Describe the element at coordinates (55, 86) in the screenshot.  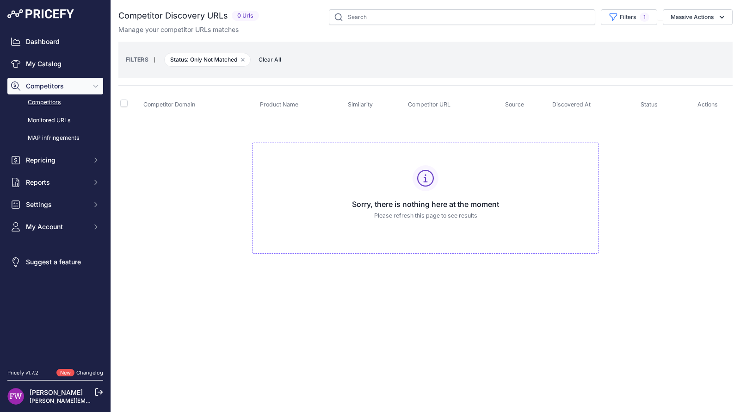
I see `button: Competitors` at that location.